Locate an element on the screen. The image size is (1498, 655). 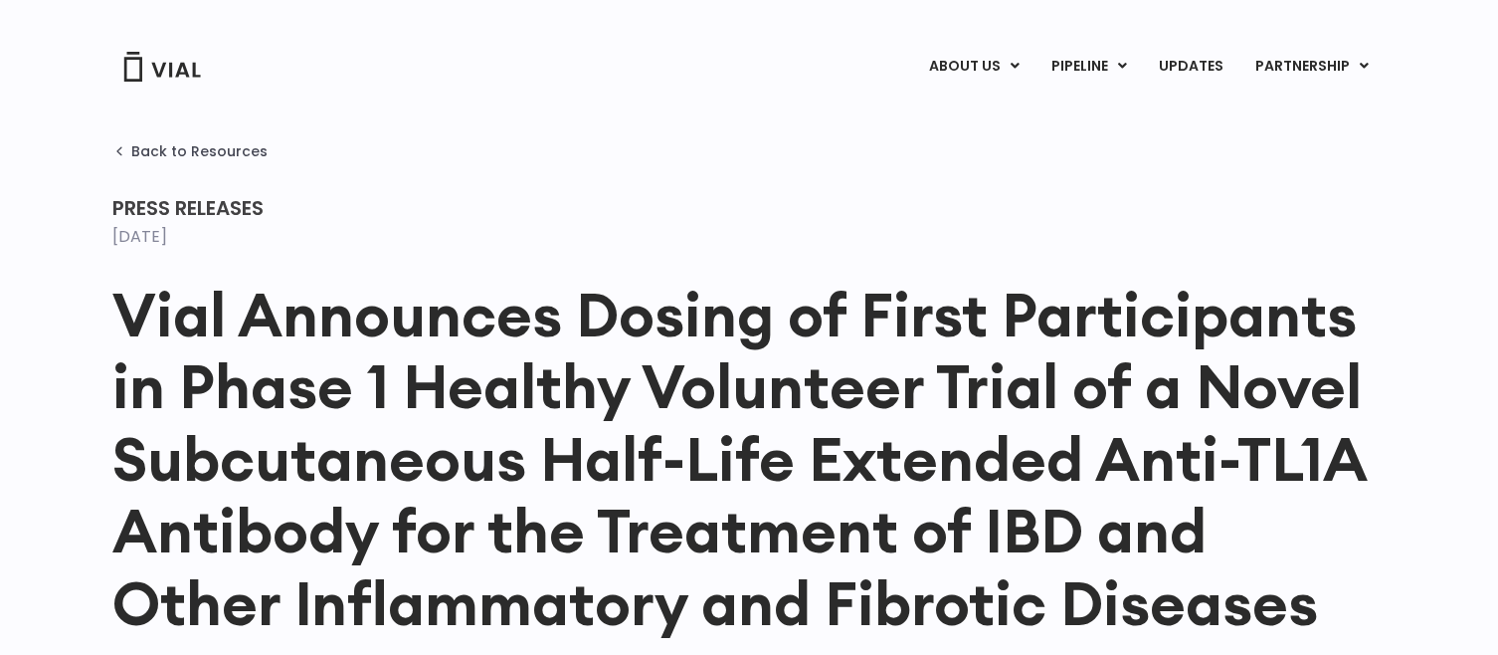
span: Back to Resources is located at coordinates (199, 151).